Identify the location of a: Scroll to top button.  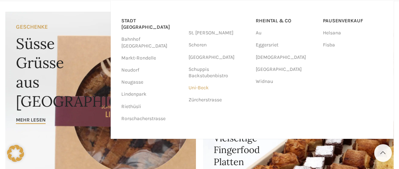
(383, 153).